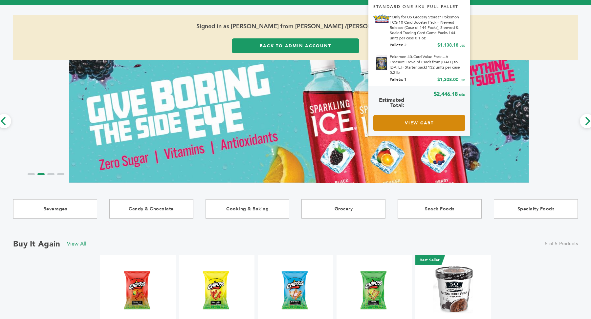 This screenshot has width=591, height=319. I want to click on a: Back to Admin Account, so click(295, 46).